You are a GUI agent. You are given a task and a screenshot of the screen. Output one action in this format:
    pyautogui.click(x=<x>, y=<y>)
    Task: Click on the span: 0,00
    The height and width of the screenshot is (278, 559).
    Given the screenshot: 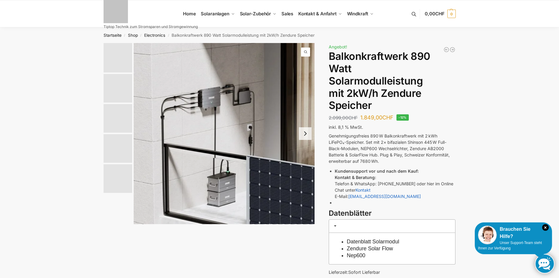 What is the action you would take?
    pyautogui.click(x=435, y=14)
    